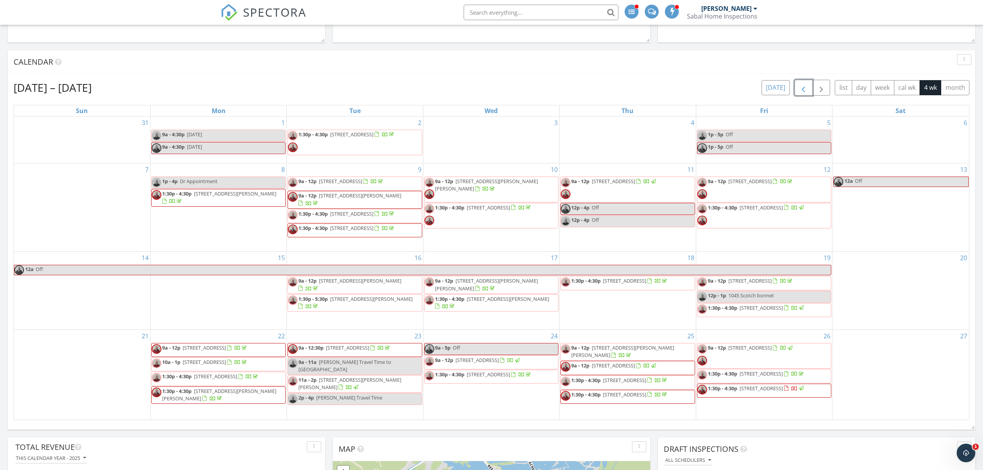 The image size is (983, 470). Describe the element at coordinates (51, 458) in the screenshot. I see `div: This calendar year - 2025` at that location.